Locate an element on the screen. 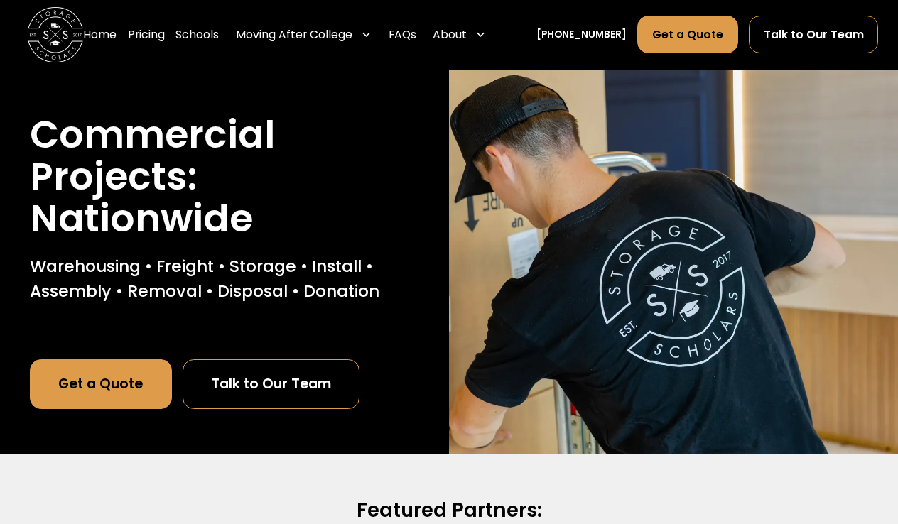 The height and width of the screenshot is (524, 898). a: FAQs is located at coordinates (402, 35).